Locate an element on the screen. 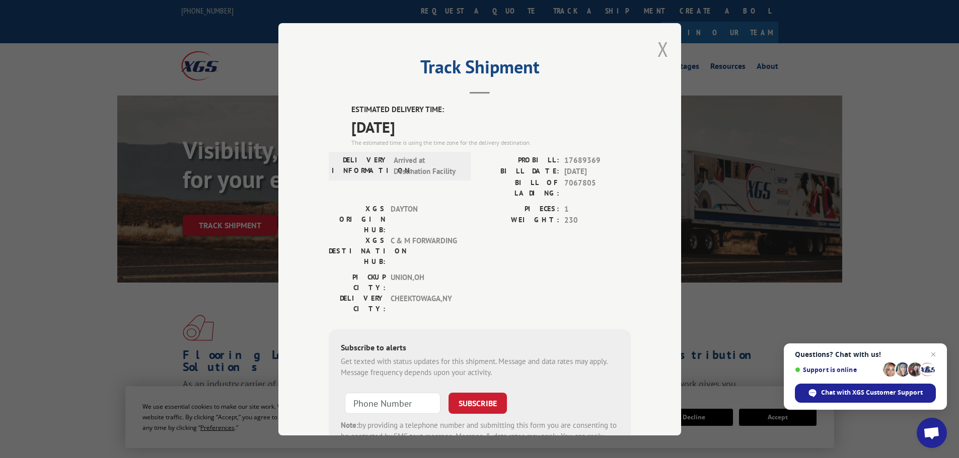  span: UNION , OH is located at coordinates (424, 282).